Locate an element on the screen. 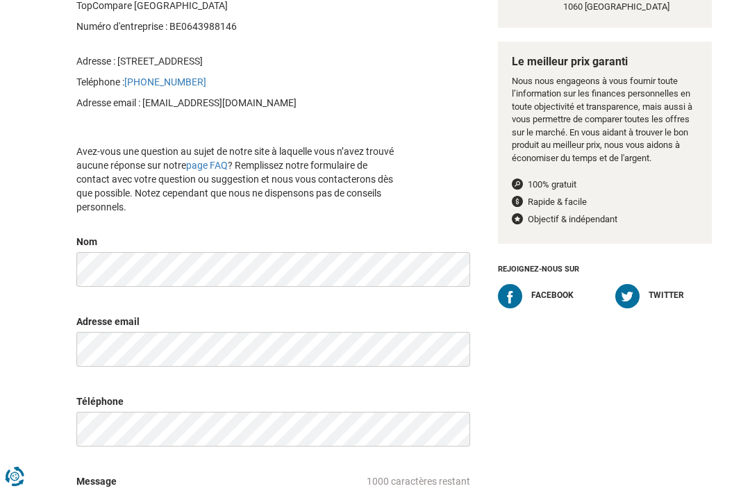 The height and width of the screenshot is (491, 750). li: Rapide & facile is located at coordinates (605, 202).